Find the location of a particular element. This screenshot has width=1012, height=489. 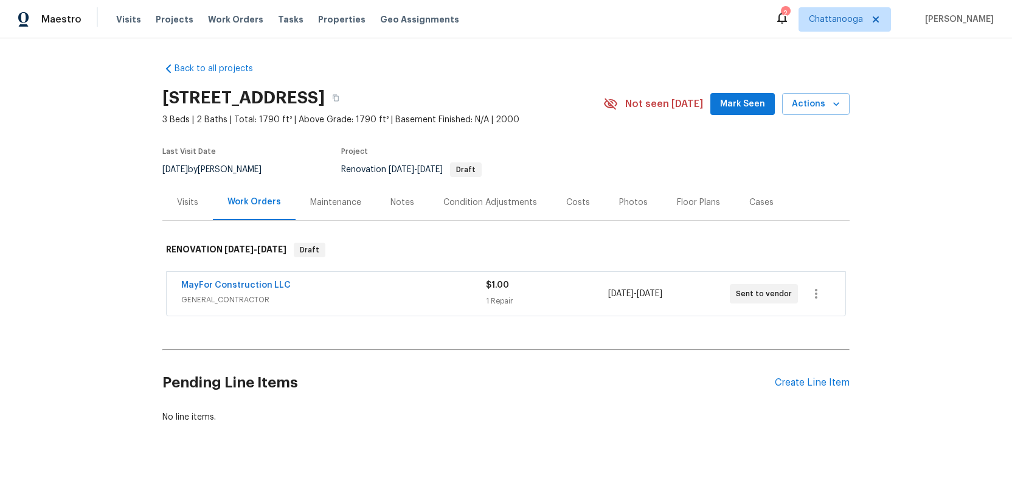

span: Actions is located at coordinates (816, 104).